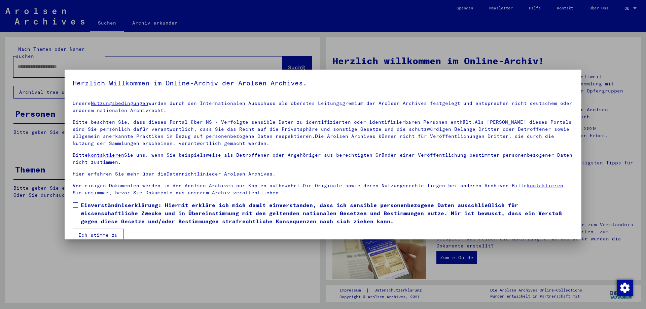 The width and height of the screenshot is (646, 309). I want to click on a: Nutzungsbedingungen, so click(119, 103).